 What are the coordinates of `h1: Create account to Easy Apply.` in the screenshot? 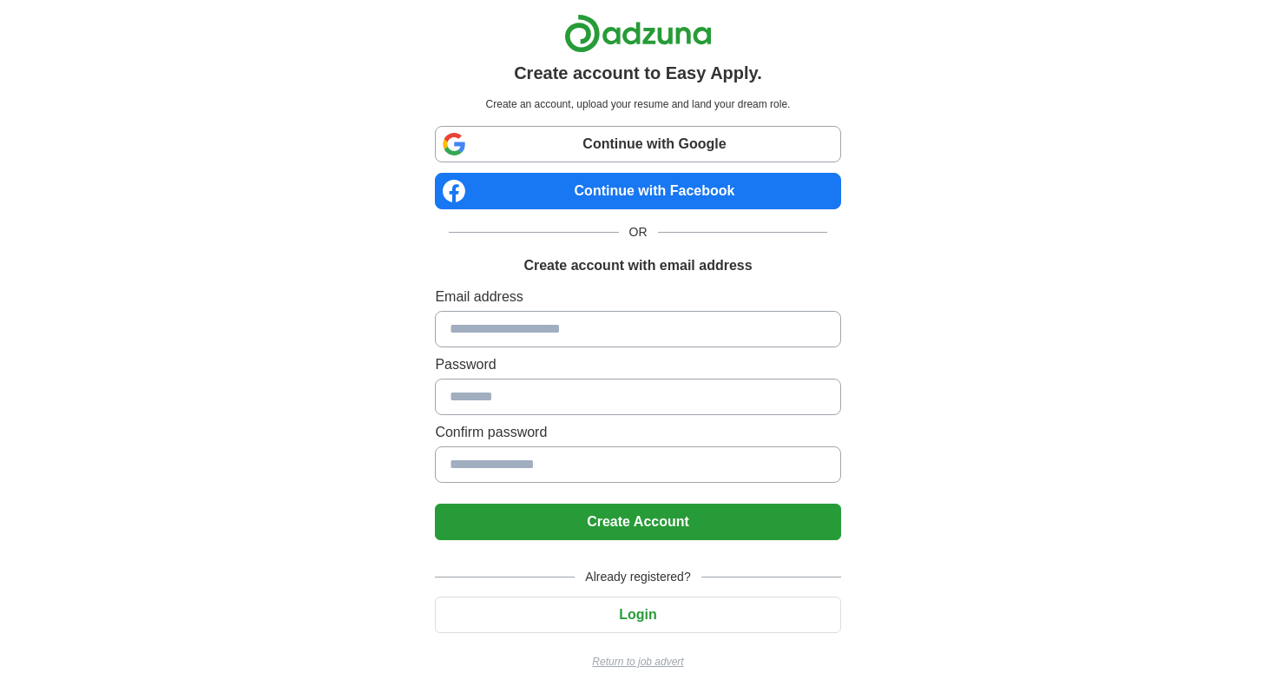 It's located at (638, 73).